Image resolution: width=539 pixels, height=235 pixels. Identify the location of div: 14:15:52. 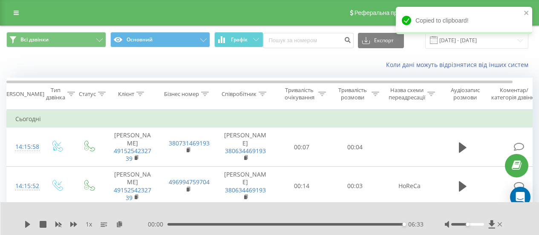
(24, 186).